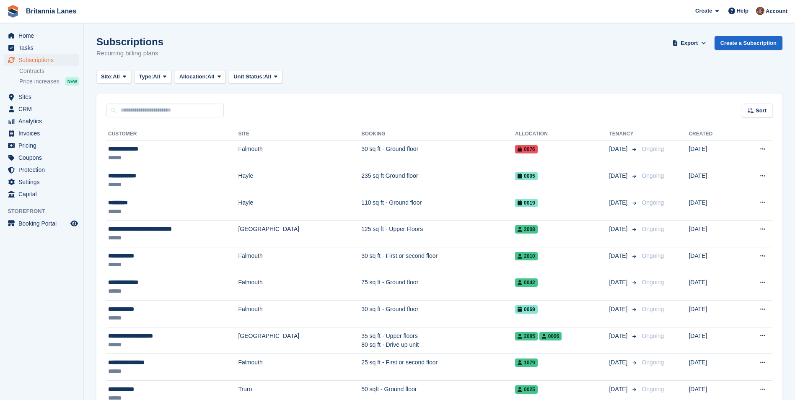  Describe the element at coordinates (300, 134) in the screenshot. I see `th: Site` at that location.